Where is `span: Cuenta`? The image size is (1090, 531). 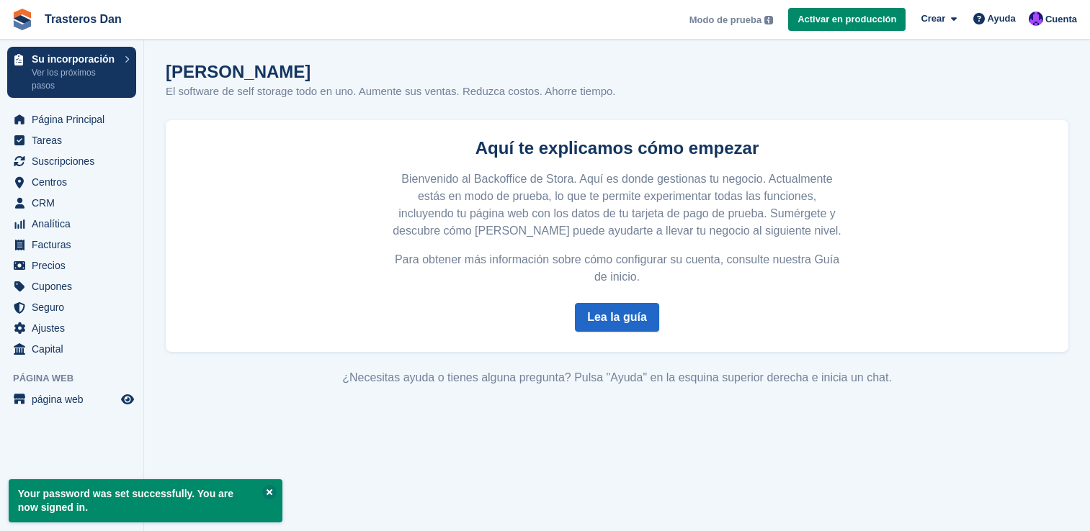
span: Cuenta is located at coordinates (1061, 19).